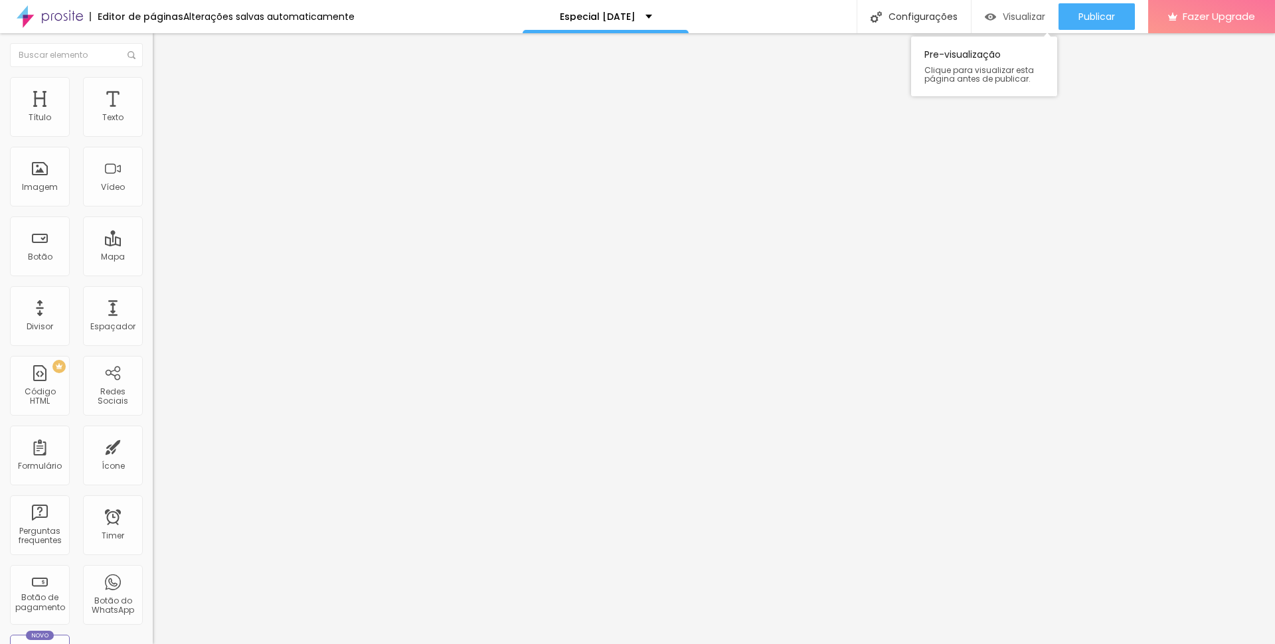  Describe the element at coordinates (112, 606) in the screenshot. I see `div: Botão do WhatsApp` at that location.